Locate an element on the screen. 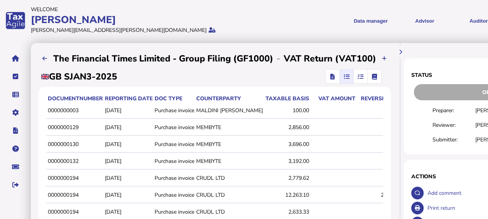 The height and width of the screenshot is (219, 488). th: documentNumber is located at coordinates (75, 99).